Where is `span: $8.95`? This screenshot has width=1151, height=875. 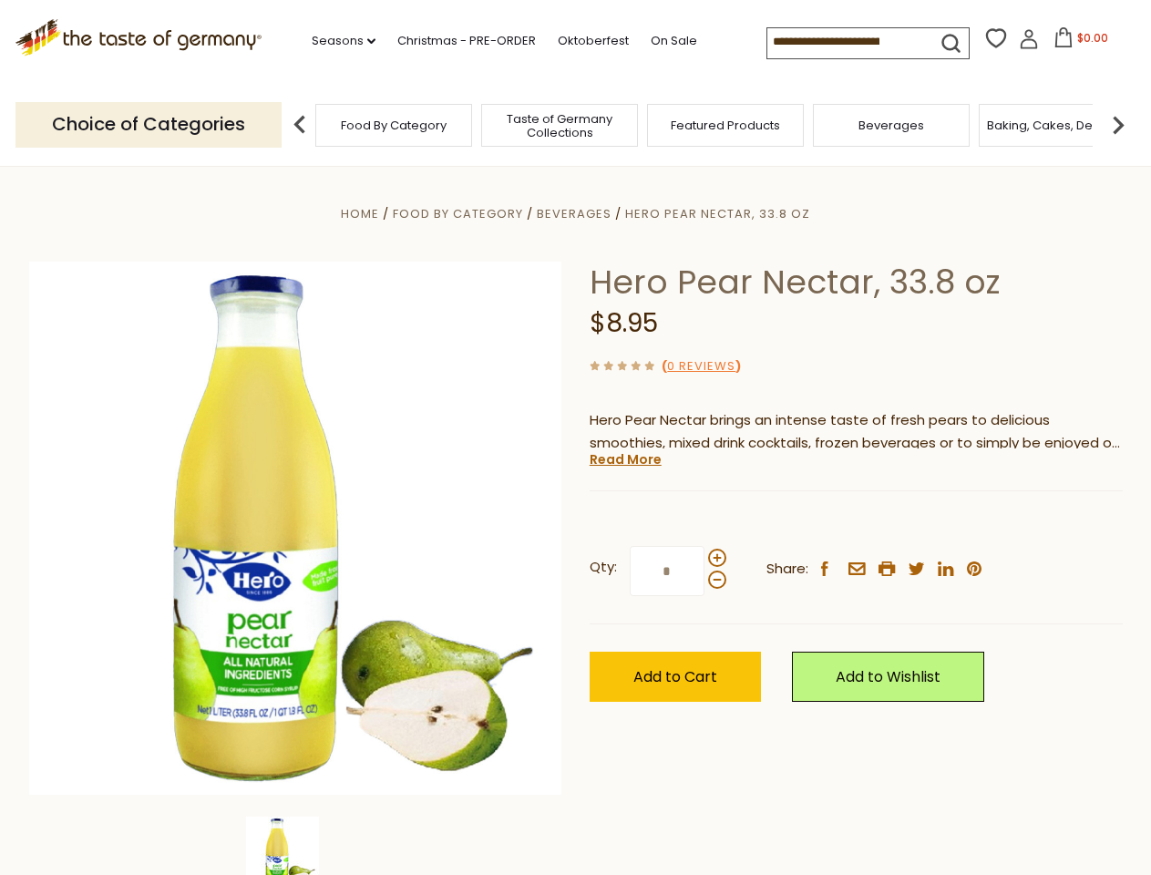 span: $8.95 is located at coordinates (623, 323).